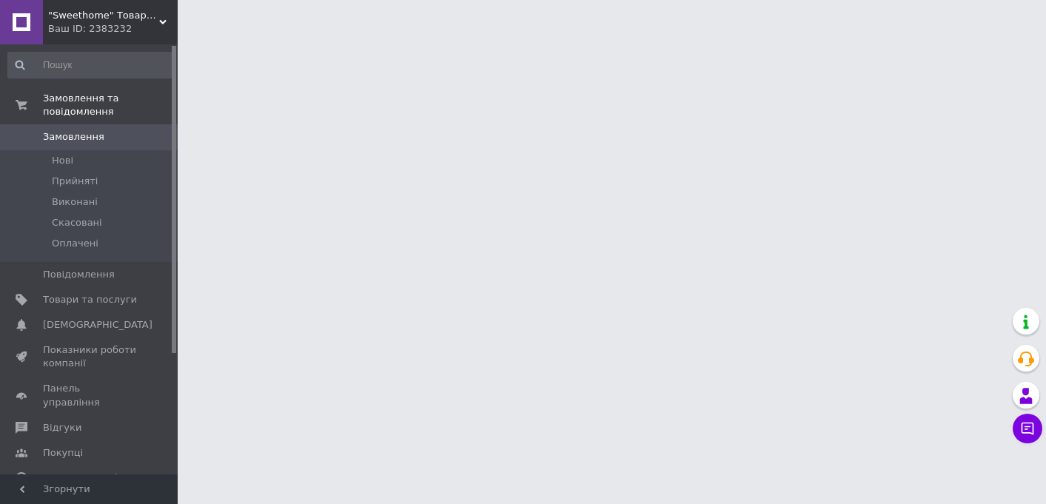 The height and width of the screenshot is (504, 1046). What do you see at coordinates (75, 244) in the screenshot?
I see `span: Оплачені` at bounding box center [75, 244].